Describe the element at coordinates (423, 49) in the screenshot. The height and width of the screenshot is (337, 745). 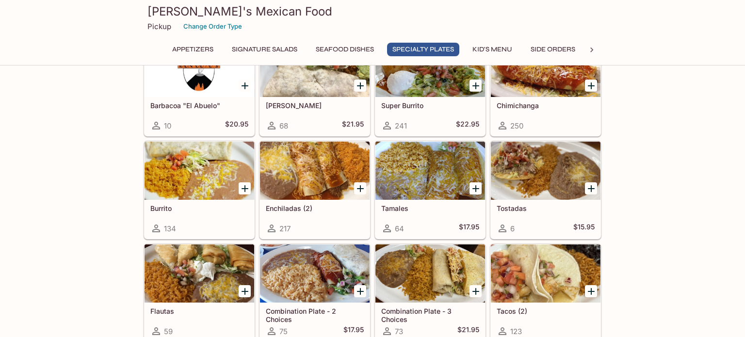
I see `button: Specialty Plates` at that location.